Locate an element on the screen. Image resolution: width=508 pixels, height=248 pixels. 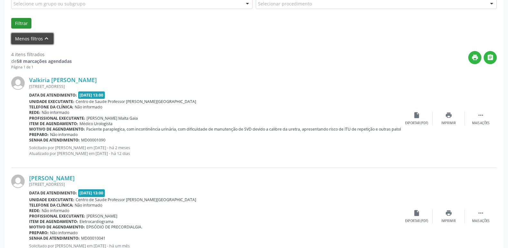
span: Eletrocardiograma is located at coordinates (97, 221).